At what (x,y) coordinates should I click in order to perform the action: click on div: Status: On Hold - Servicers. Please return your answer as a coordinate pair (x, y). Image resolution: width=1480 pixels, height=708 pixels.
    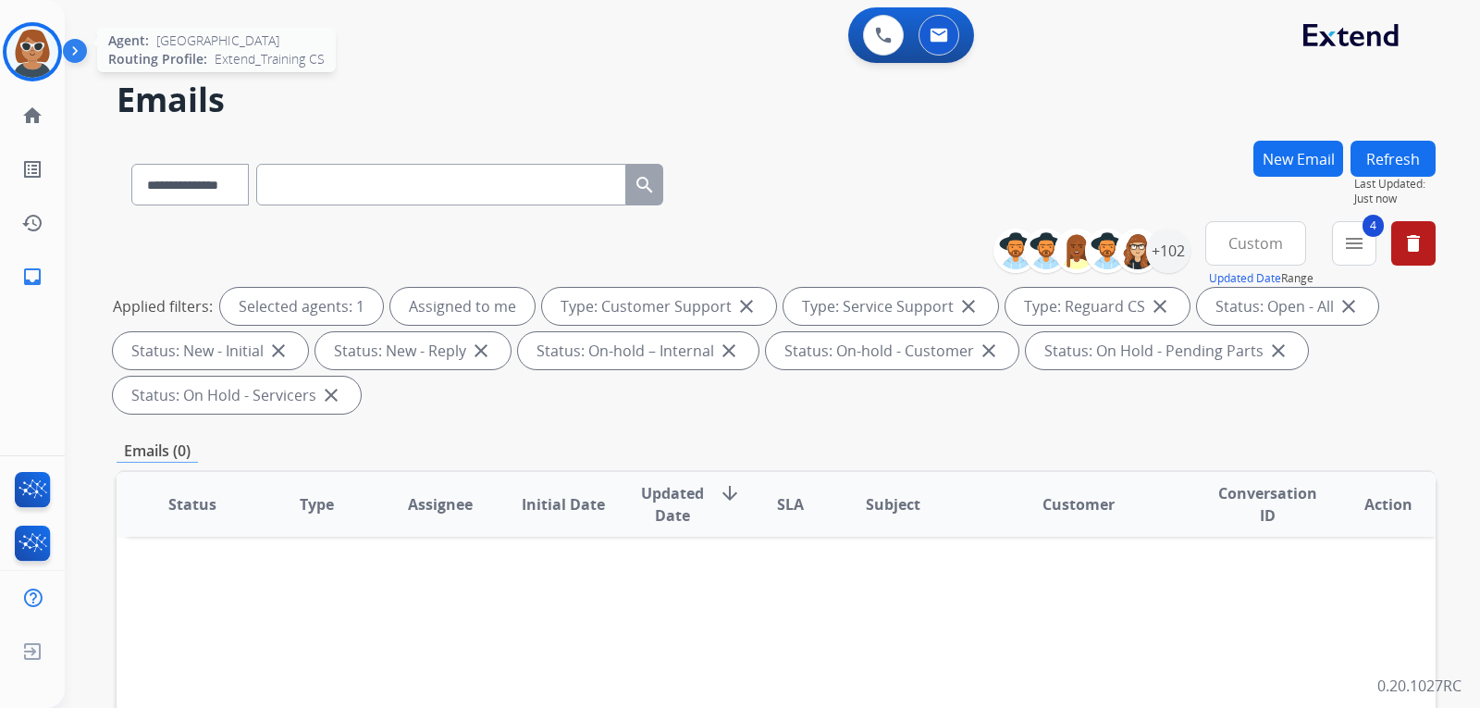
    Looking at the image, I should click on (237, 395).